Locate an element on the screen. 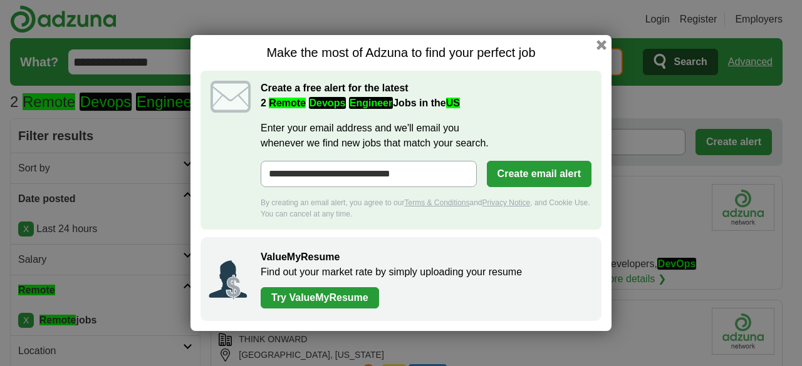 The image size is (802, 366). button: Create email alert is located at coordinates (539, 174).